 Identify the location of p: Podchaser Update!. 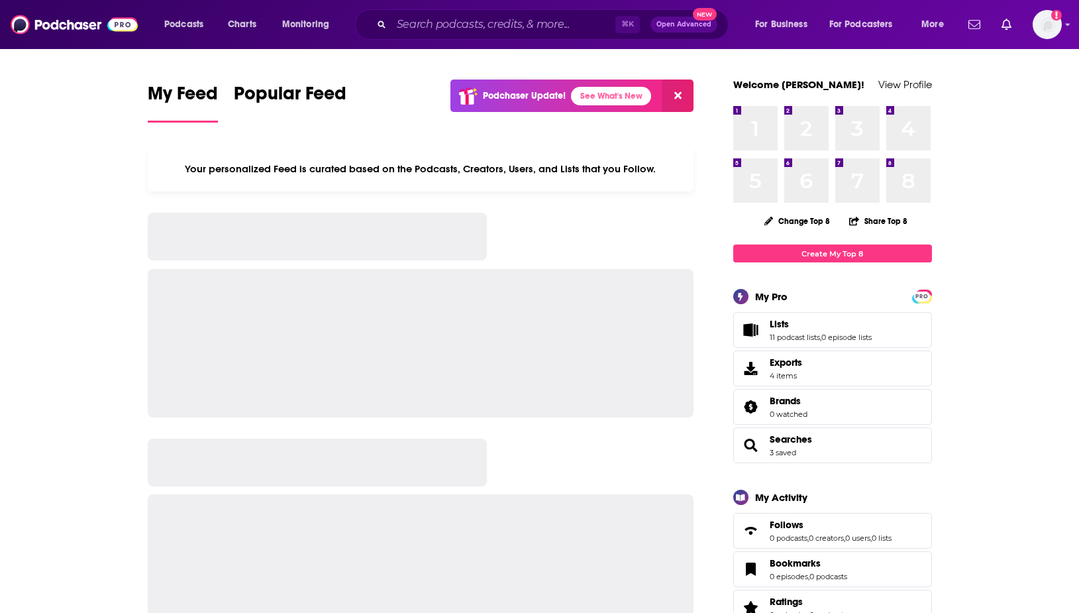
(524, 95).